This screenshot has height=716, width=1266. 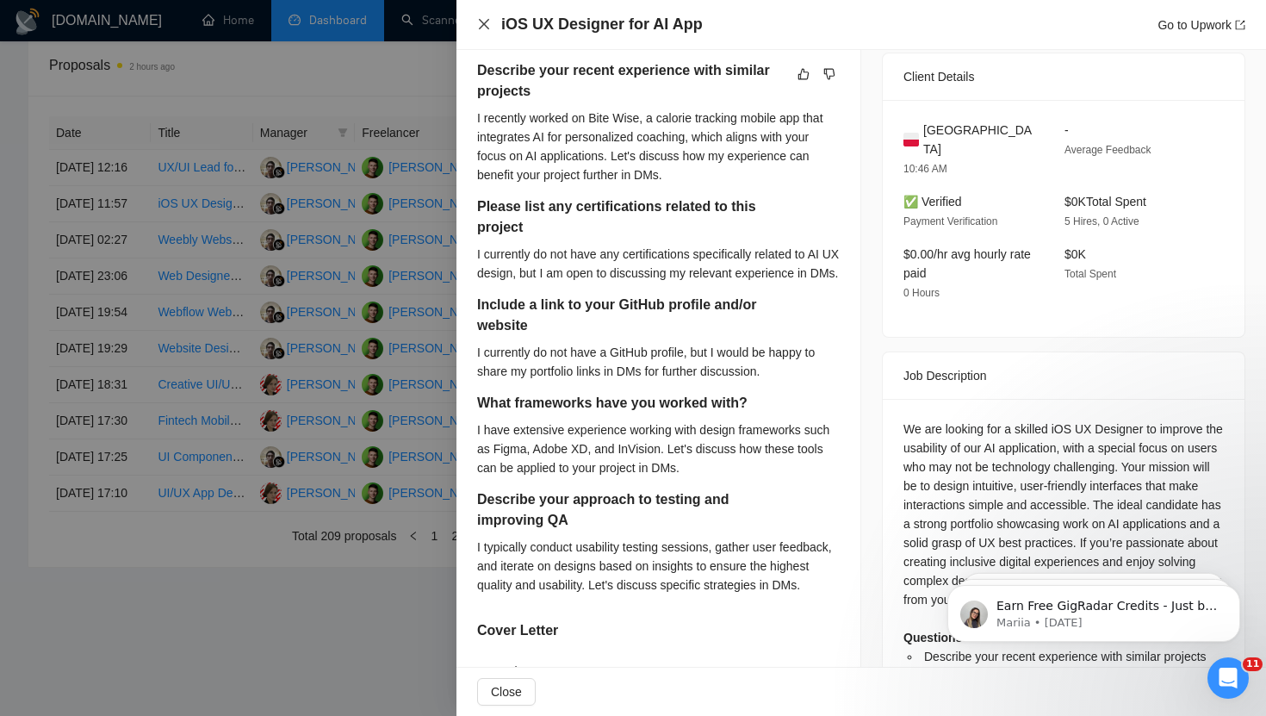 I want to click on div: I currently do not have a GitHub profile, but I would be happy to share my portfolio links in DMs..., so click(x=658, y=362).